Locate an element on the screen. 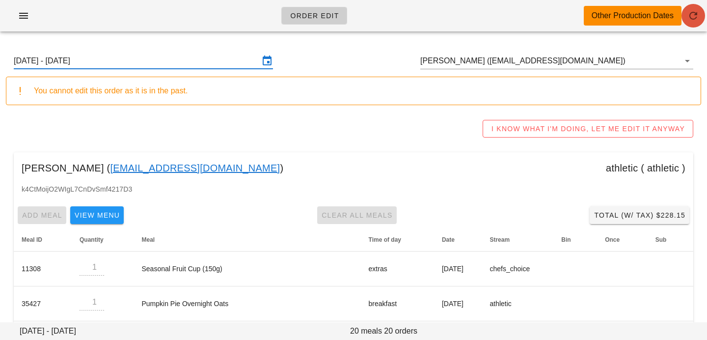  th: Time of day: Not sorted. Activate to sort ascending. is located at coordinates (397, 240).